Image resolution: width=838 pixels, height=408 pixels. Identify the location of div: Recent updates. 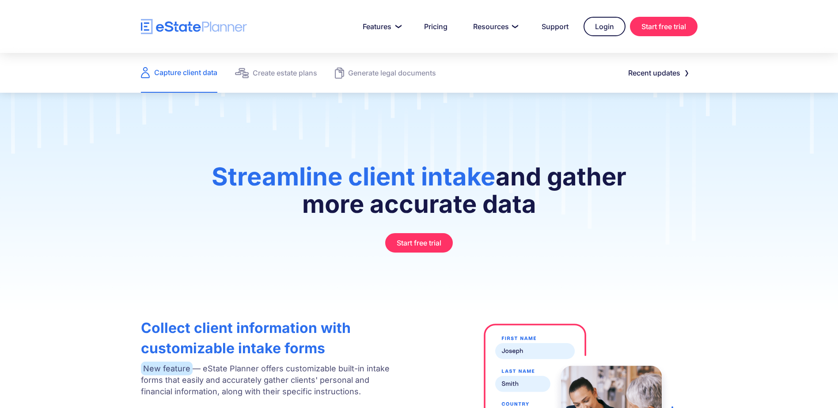
(654, 73).